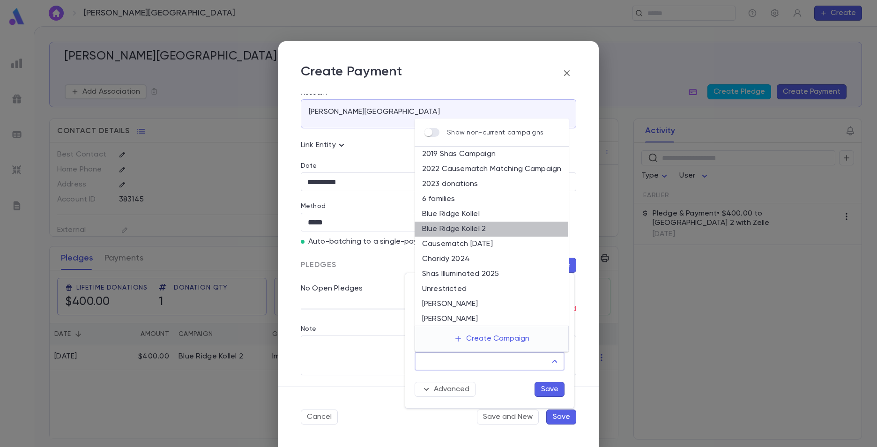  I want to click on li: Unrestricted, so click(491, 289).